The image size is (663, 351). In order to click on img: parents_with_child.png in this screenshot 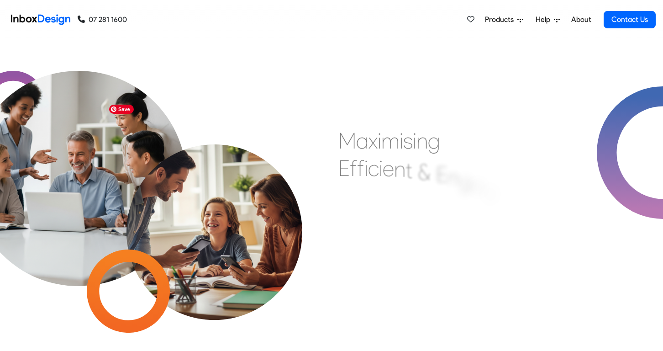, I will do `click(214, 210)`.